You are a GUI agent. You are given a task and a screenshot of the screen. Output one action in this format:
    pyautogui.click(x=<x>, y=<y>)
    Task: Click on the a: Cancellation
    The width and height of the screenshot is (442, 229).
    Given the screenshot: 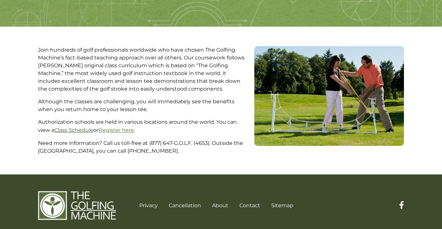 What is the action you would take?
    pyautogui.click(x=185, y=206)
    